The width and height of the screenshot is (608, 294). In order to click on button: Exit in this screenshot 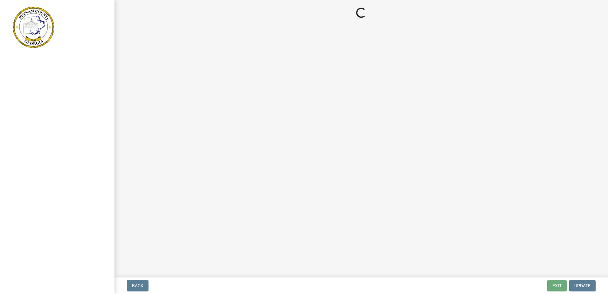, I will do `click(556, 285)`.